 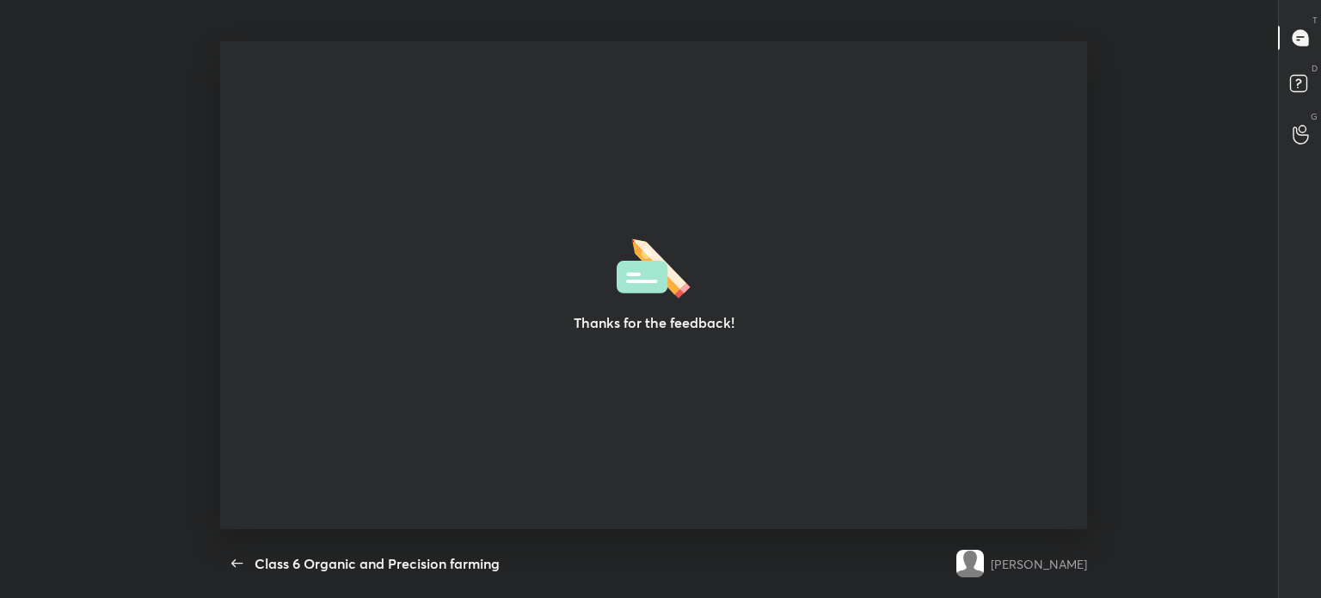 What do you see at coordinates (1314, 68) in the screenshot?
I see `p: D` at bounding box center [1314, 68].